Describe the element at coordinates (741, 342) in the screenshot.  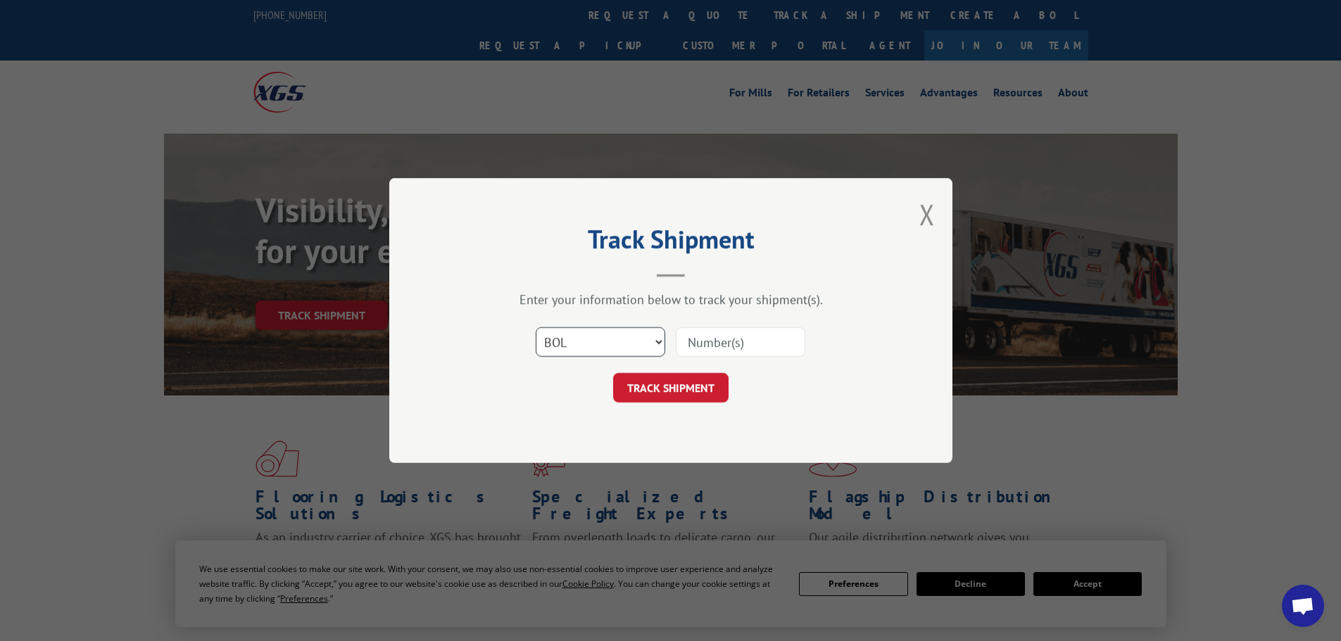
I see `input: Number(s)` at that location.